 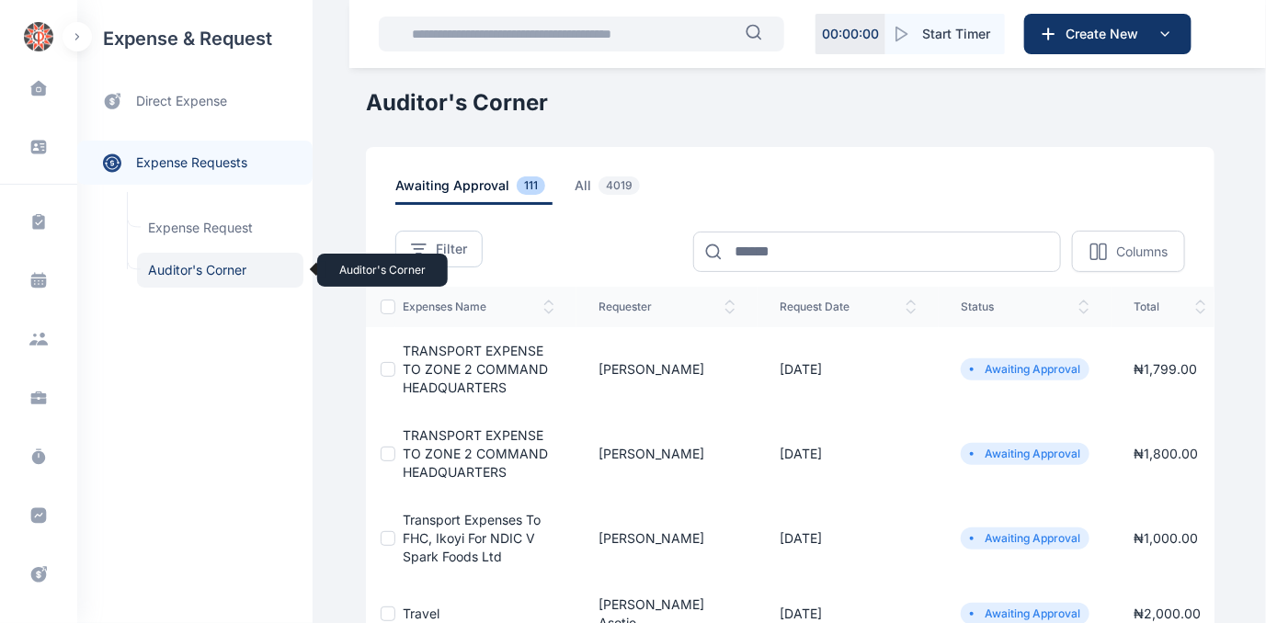 I want to click on span: total, so click(x=1169, y=307).